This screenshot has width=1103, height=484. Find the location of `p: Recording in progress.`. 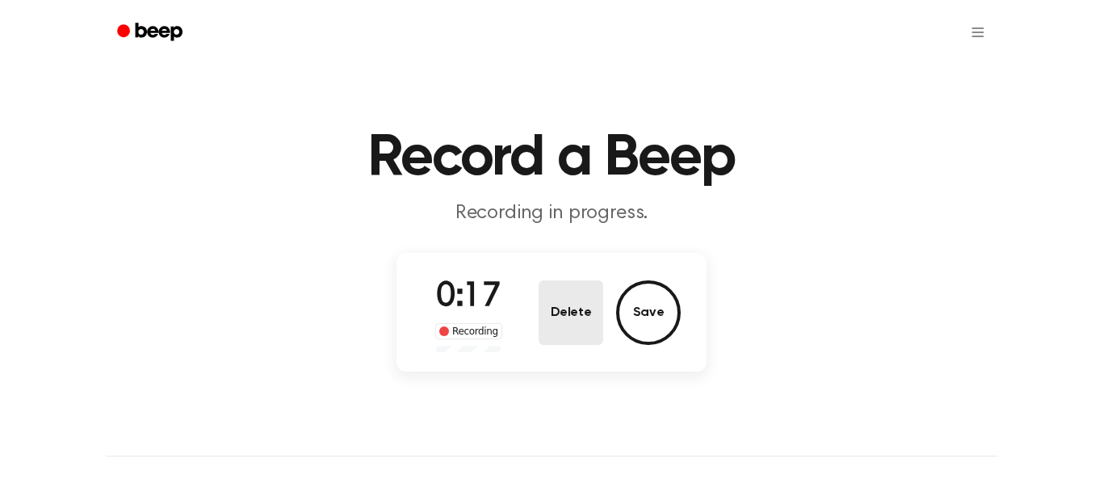

p: Recording in progress. is located at coordinates (552, 213).